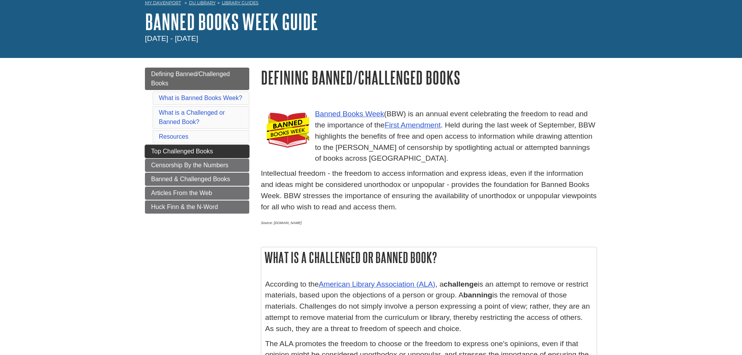 The width and height of the screenshot is (742, 355). I want to click on strong: challenge, so click(461, 284).